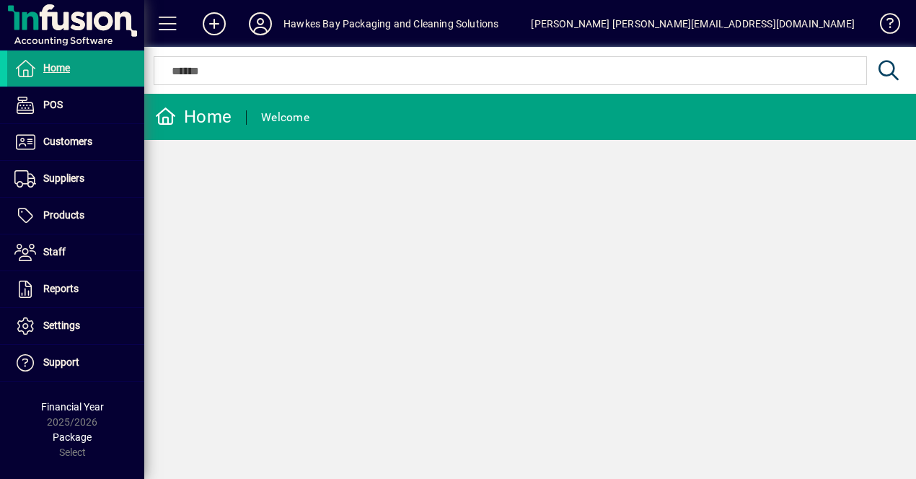 The width and height of the screenshot is (916, 479). I want to click on a: Support, so click(76, 363).